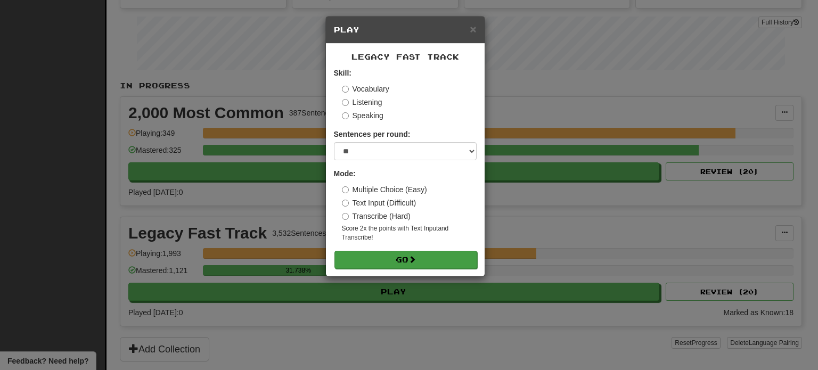 This screenshot has height=370, width=818. I want to click on label: Listening, so click(362, 102).